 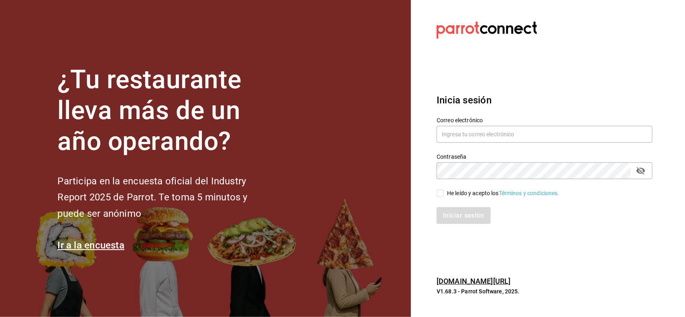 I want to click on button: passwordField, so click(x=640, y=171).